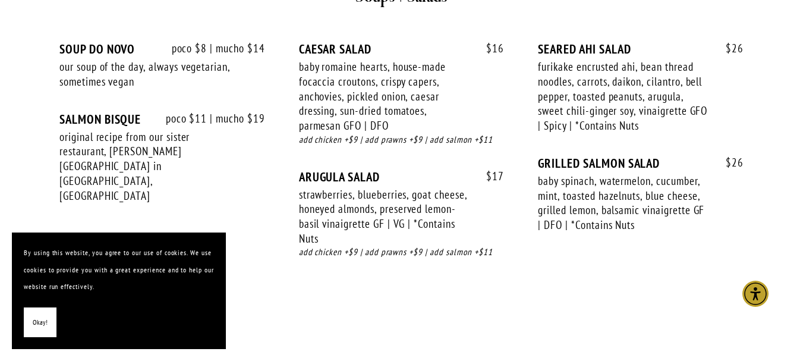 This screenshot has width=803, height=361. Describe the element at coordinates (40, 322) in the screenshot. I see `button: Okay!` at that location.